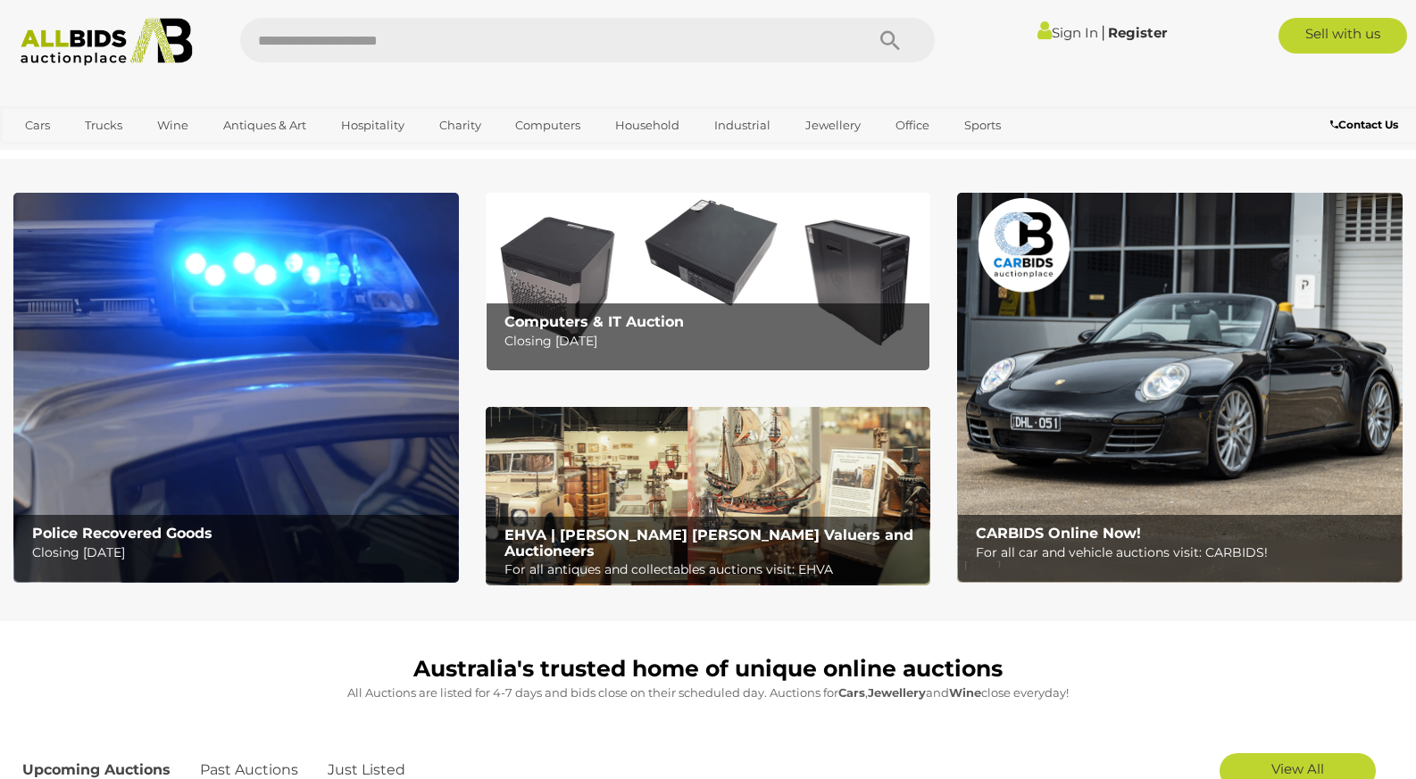  What do you see at coordinates (104, 125) in the screenshot?
I see `a: Trucks` at bounding box center [104, 125].